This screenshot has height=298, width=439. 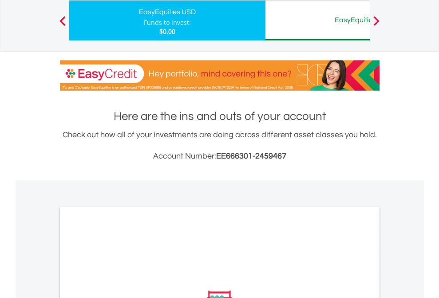 What do you see at coordinates (220, 75) in the screenshot?
I see `img: EasyCredit Promotion Banner` at bounding box center [220, 75].